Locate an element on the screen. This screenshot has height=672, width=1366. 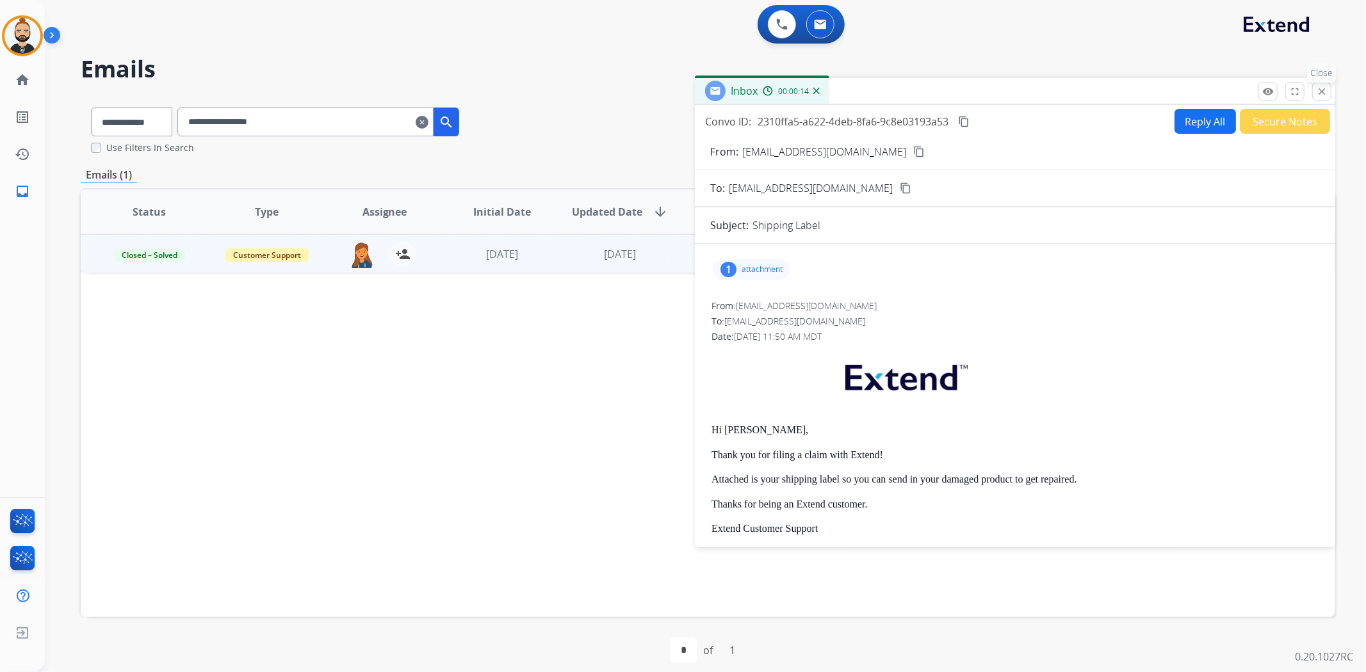
mat-icon: inbox is located at coordinates (22, 191).